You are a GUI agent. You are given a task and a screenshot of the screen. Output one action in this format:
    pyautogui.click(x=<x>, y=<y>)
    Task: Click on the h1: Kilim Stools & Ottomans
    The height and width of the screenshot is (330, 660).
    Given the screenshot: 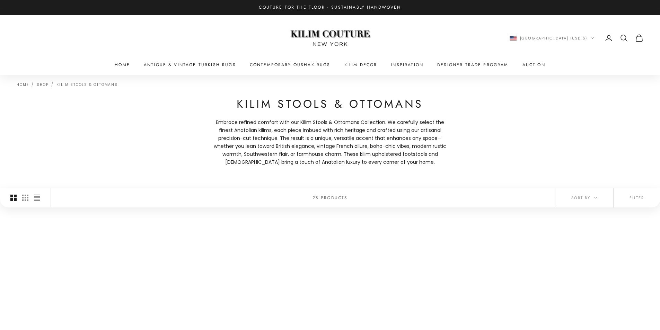 What is the action you would take?
    pyautogui.click(x=330, y=104)
    